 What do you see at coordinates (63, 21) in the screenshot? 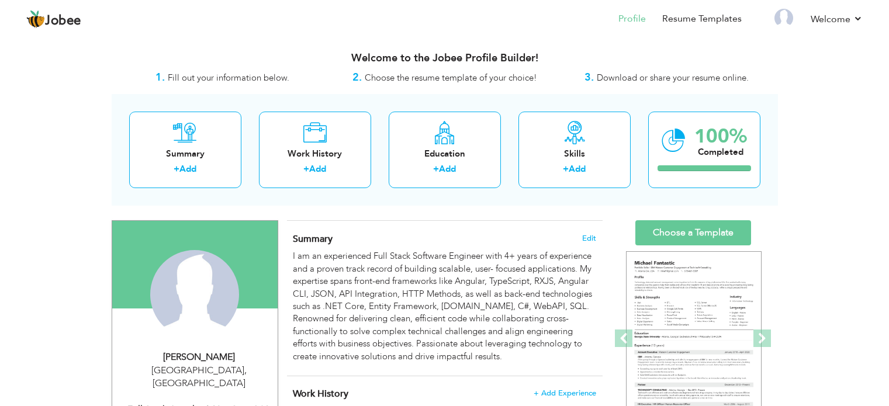
I see `span: Jobee` at bounding box center [63, 21].